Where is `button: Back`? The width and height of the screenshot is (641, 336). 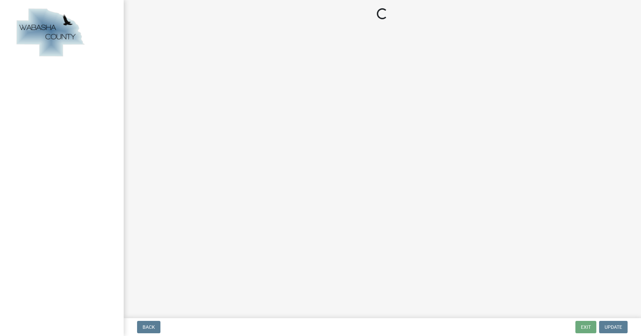
button: Back is located at coordinates (149, 327).